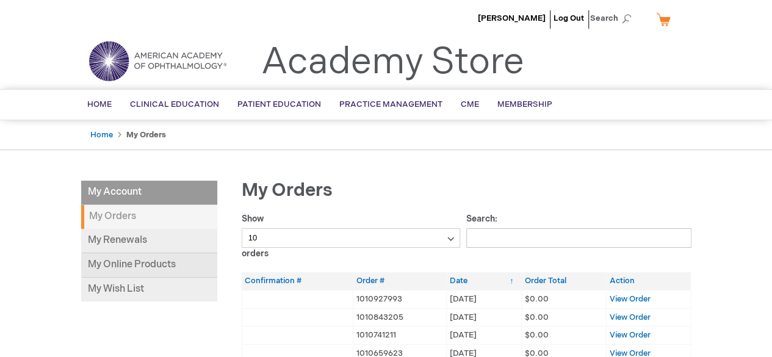 This screenshot has width=772, height=357. I want to click on a: My Online Products, so click(149, 266).